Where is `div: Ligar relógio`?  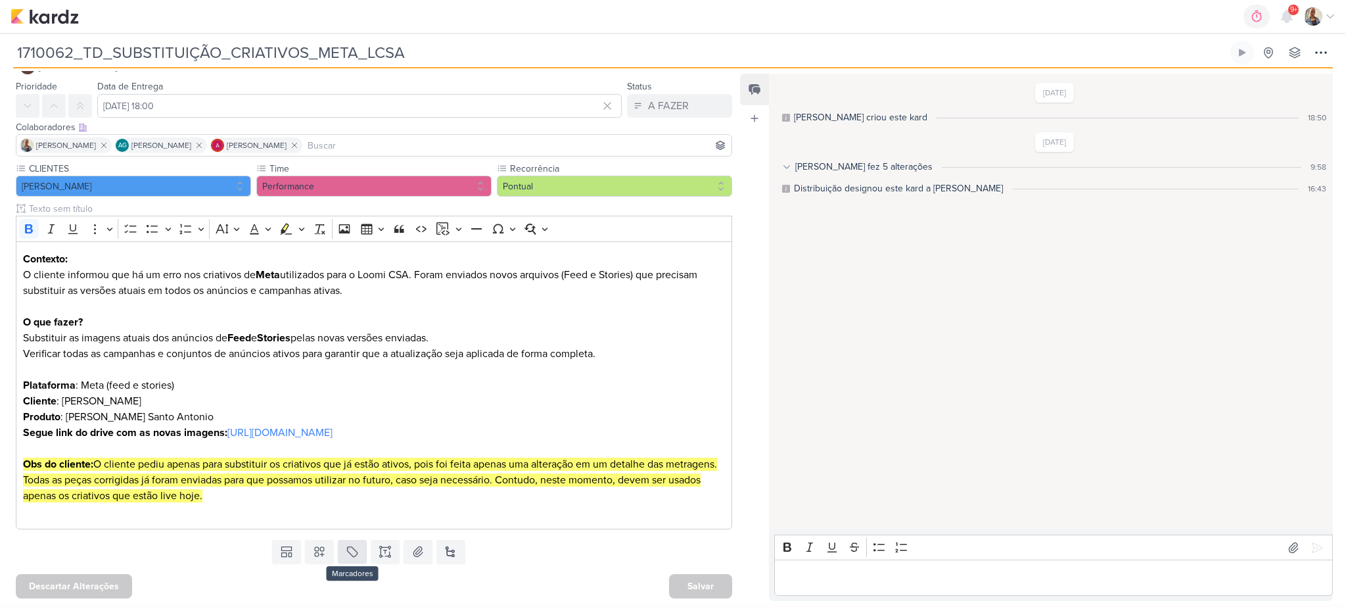 div: Ligar relógio is located at coordinates (1242, 53).